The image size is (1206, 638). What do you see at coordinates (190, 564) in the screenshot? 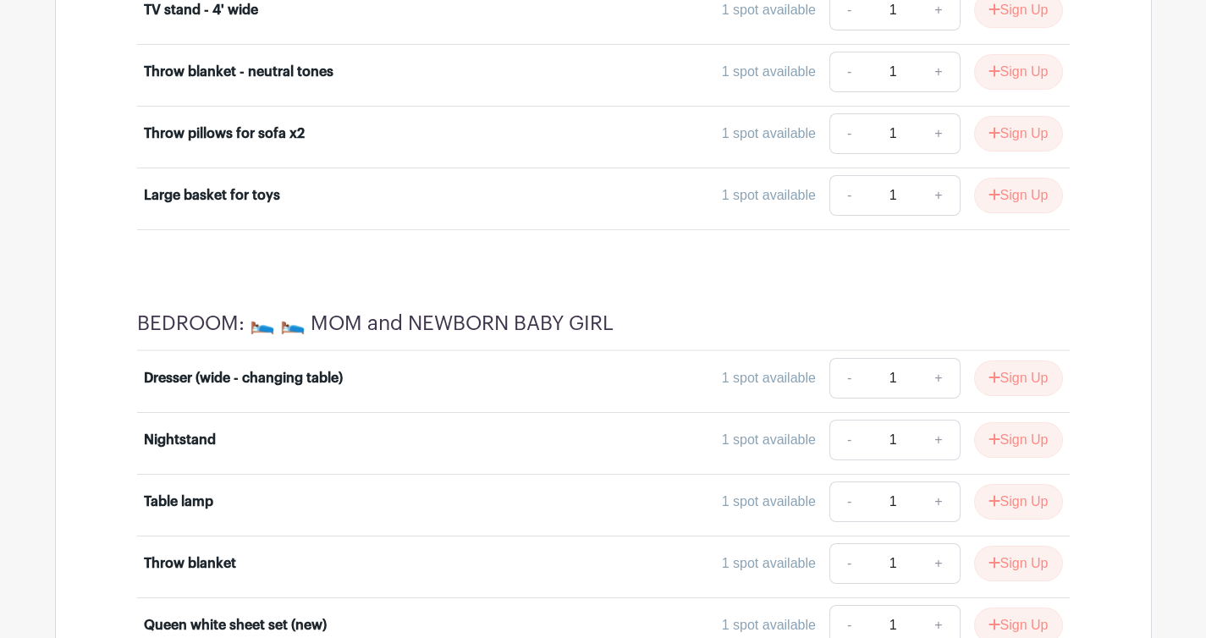
I see `div: Throw blanket` at bounding box center [190, 564].